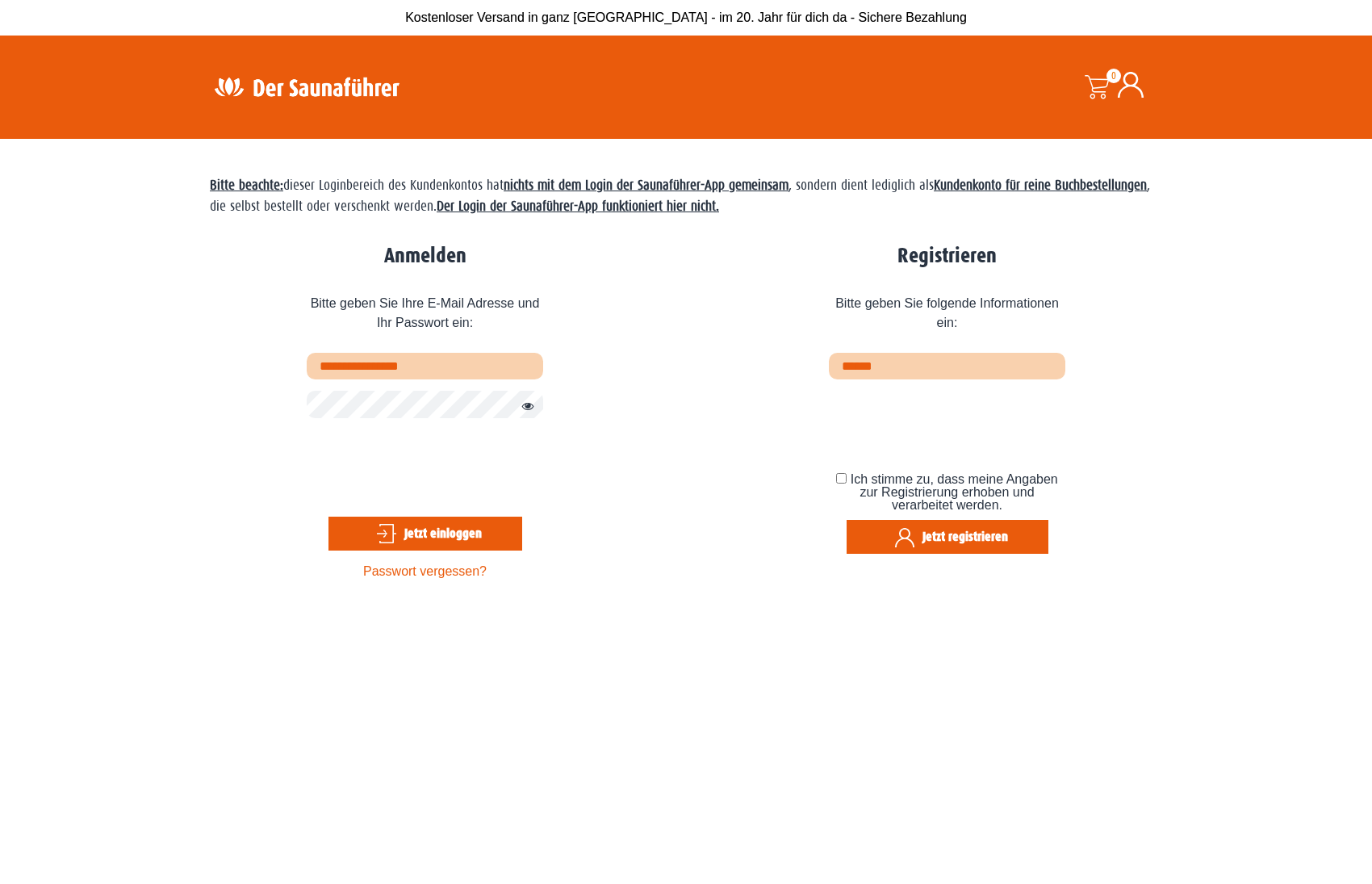 This screenshot has width=1372, height=884. Describe the element at coordinates (841, 478) in the screenshot. I see `input: Ich stimme zu, dass meine Angaben zur Registrierung erhoben und verarbeitet werden.` at that location.